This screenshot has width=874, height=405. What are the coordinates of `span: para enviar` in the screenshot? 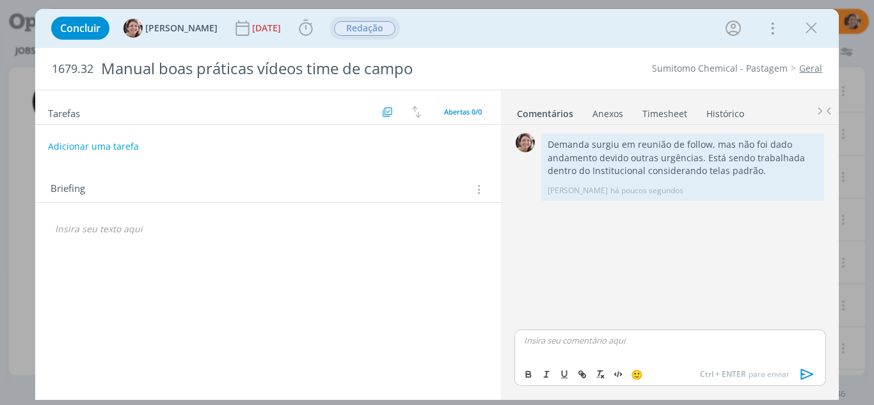 It's located at (745, 374).